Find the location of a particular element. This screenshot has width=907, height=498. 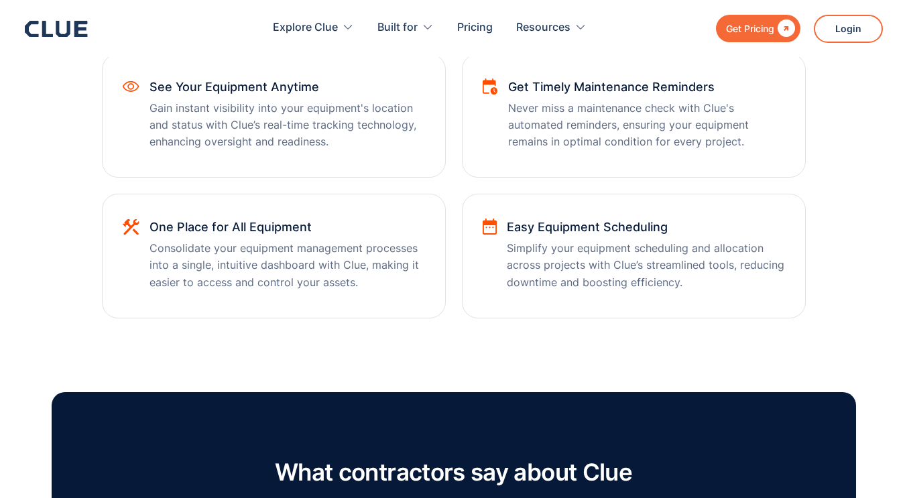

div: Get Pricing is located at coordinates (750, 28).